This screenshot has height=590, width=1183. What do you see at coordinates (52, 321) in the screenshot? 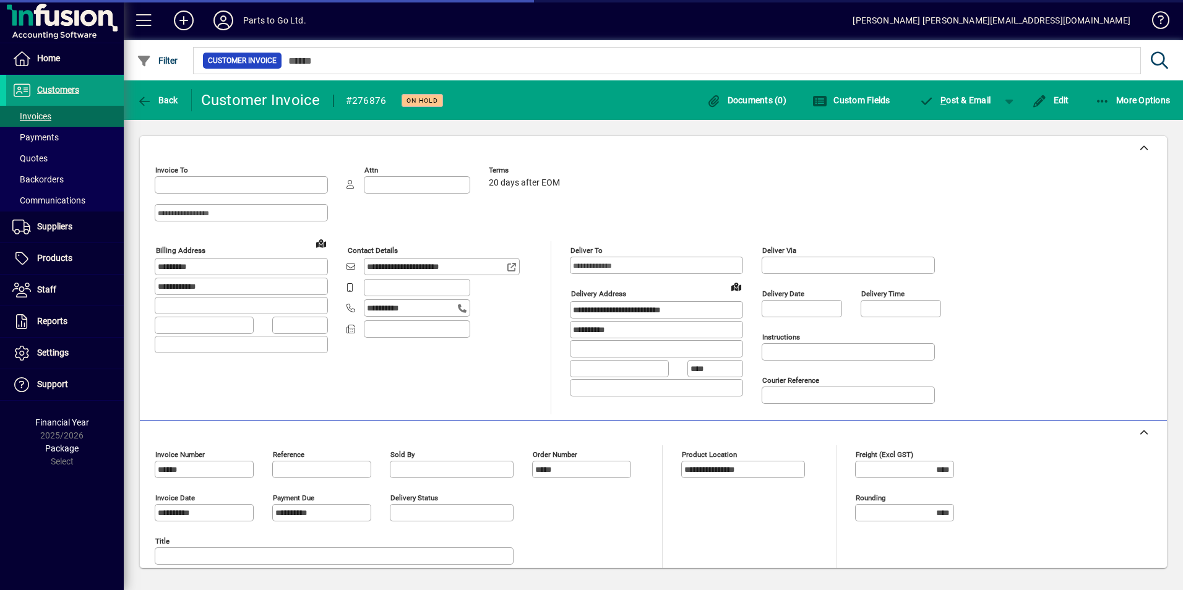
I see `span: Reports` at bounding box center [52, 321].